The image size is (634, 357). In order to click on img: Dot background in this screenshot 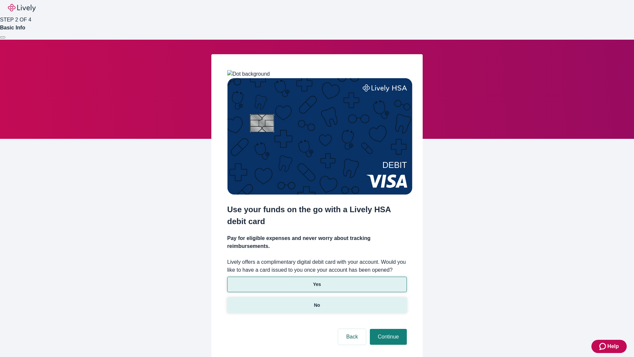, I will do `click(248, 74)`.